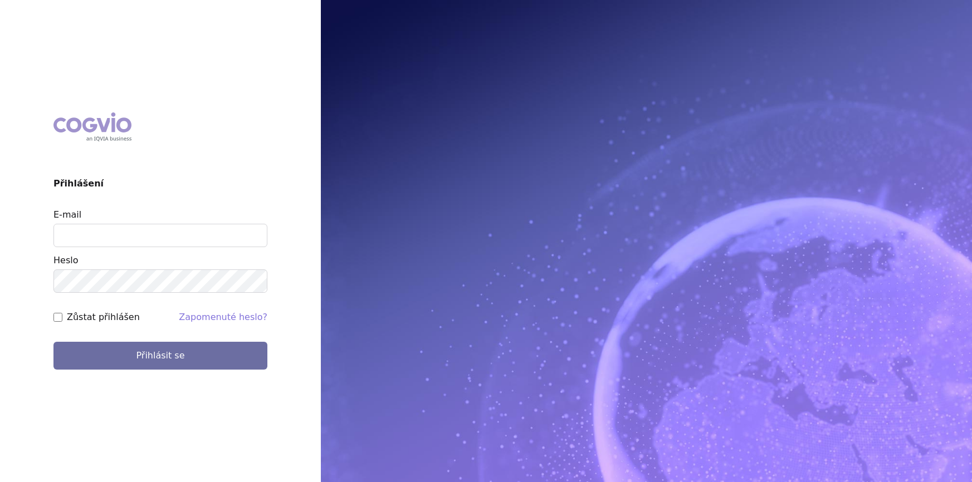 This screenshot has width=972, height=482. Describe the element at coordinates (92, 127) in the screenshot. I see `div: COGVIO` at that location.